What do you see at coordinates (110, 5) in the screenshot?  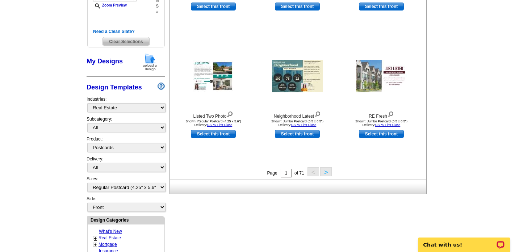 I see `a: Zoom Preview` at bounding box center [110, 5].